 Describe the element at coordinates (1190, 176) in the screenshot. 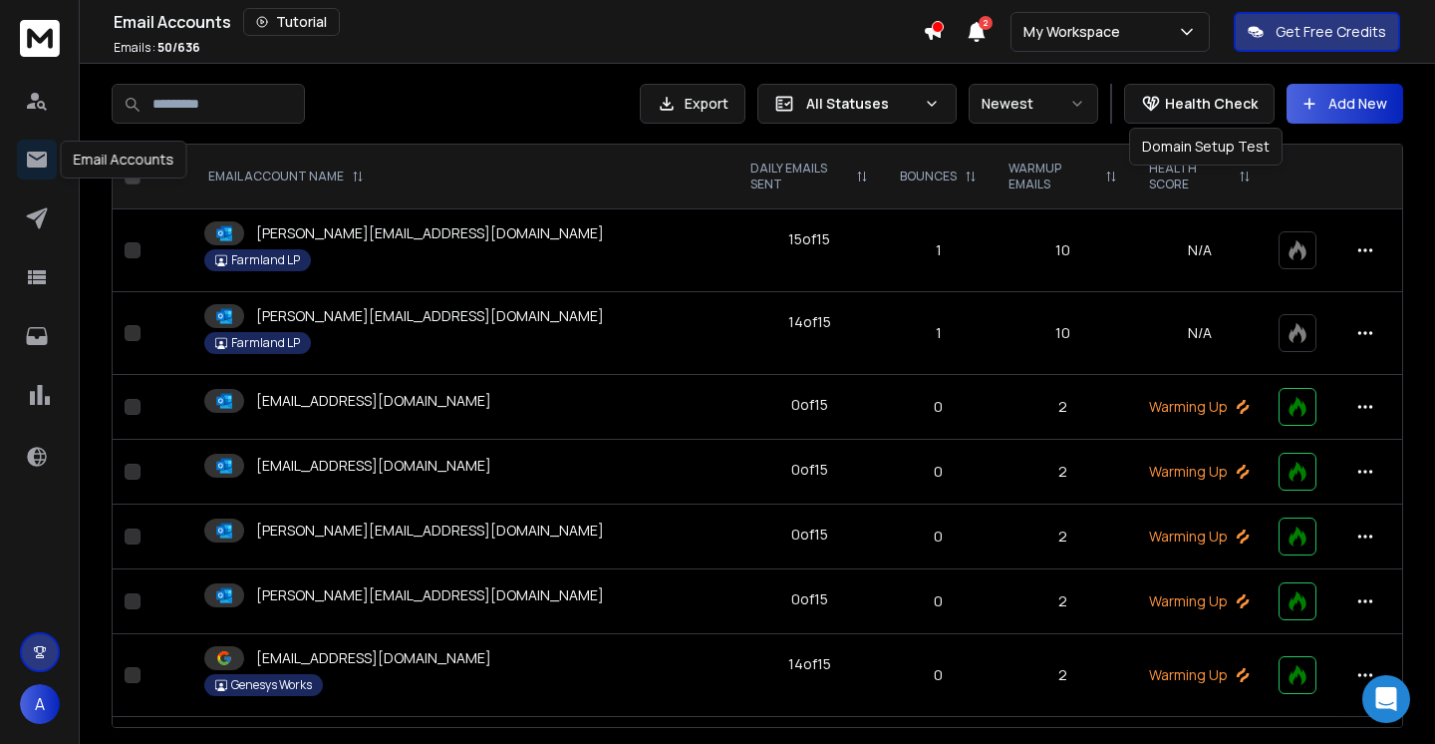

I see `p: HEALTH SCORE` at that location.